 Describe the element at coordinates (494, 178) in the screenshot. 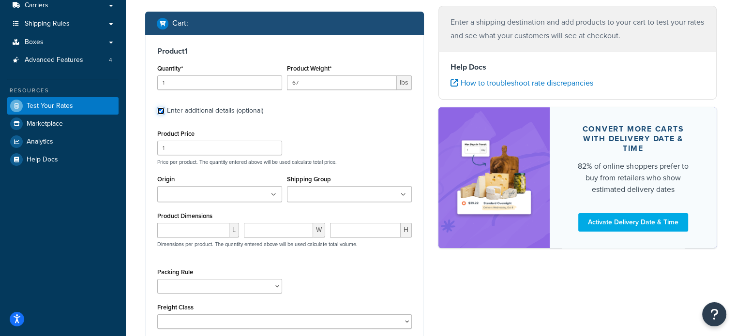

I see `img: feature-image-ddt-36eae7f7280da8017bfb280eaccd9c446f90b1fe08728e4019434db127062ab4.png` at that location.